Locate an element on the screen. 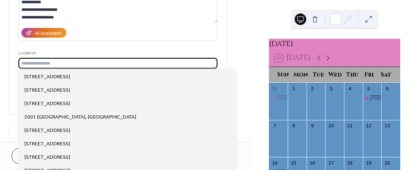 This screenshot has height=170, width=418. div: 15 is located at coordinates (293, 163).